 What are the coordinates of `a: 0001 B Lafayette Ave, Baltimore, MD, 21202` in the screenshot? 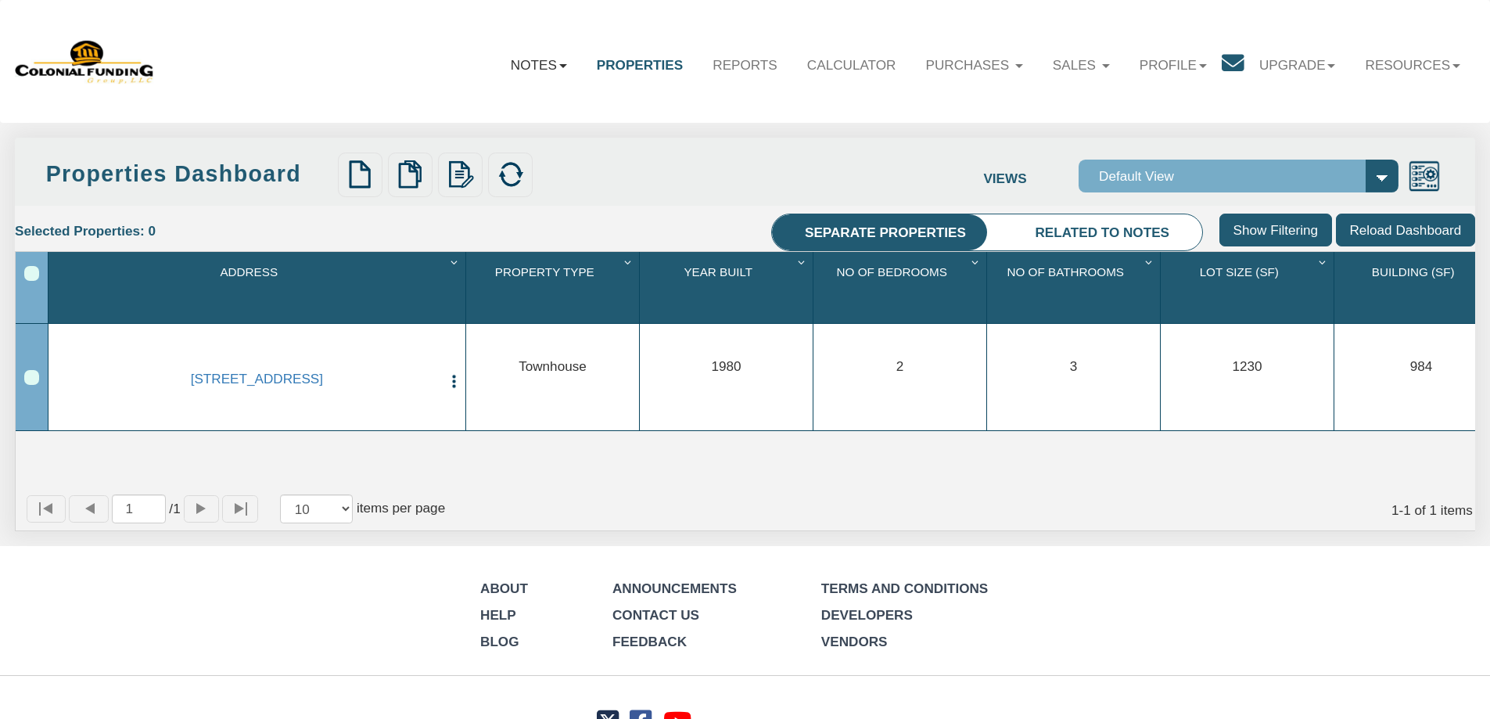 It's located at (256, 378).